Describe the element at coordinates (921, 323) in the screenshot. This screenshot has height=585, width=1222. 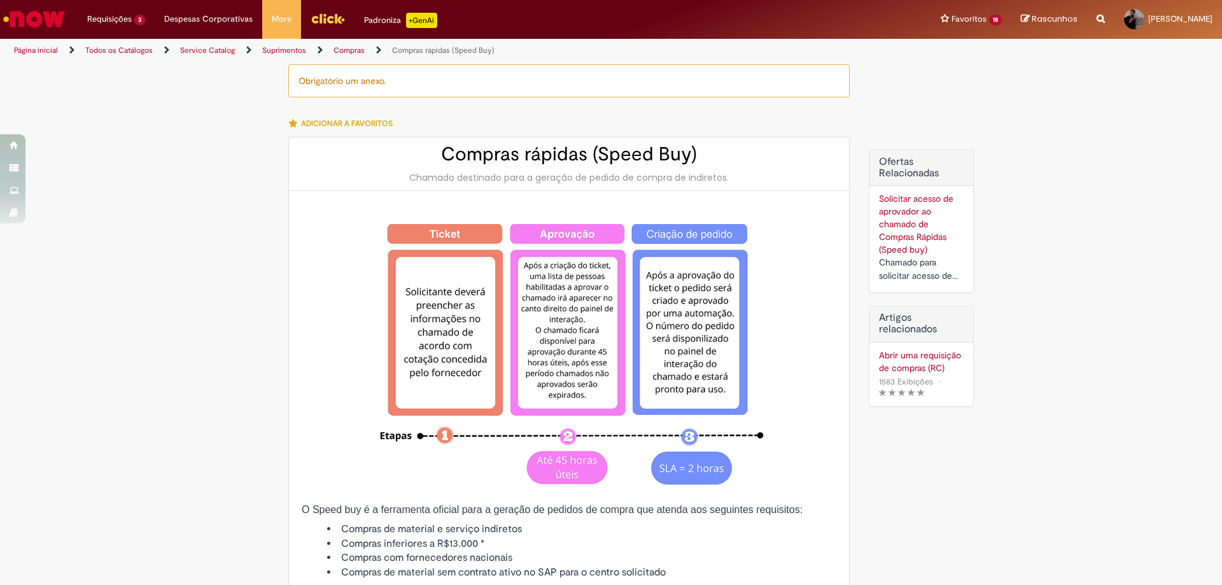
I see `h3: Artigos relacionados` at that location.